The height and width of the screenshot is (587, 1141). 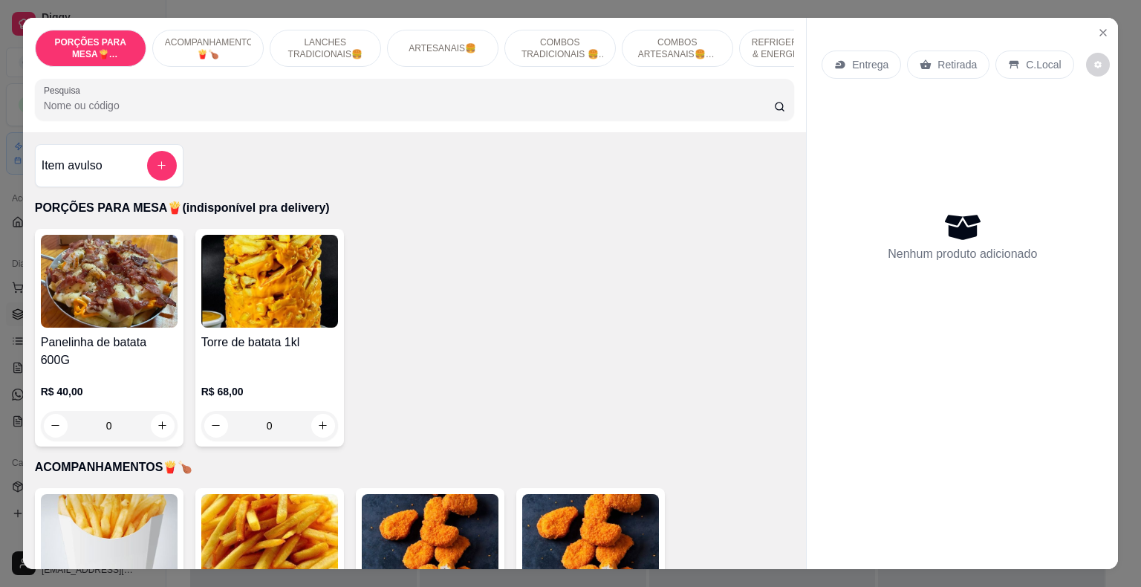 What do you see at coordinates (1103, 33) in the screenshot?
I see `button: Close` at bounding box center [1103, 33].